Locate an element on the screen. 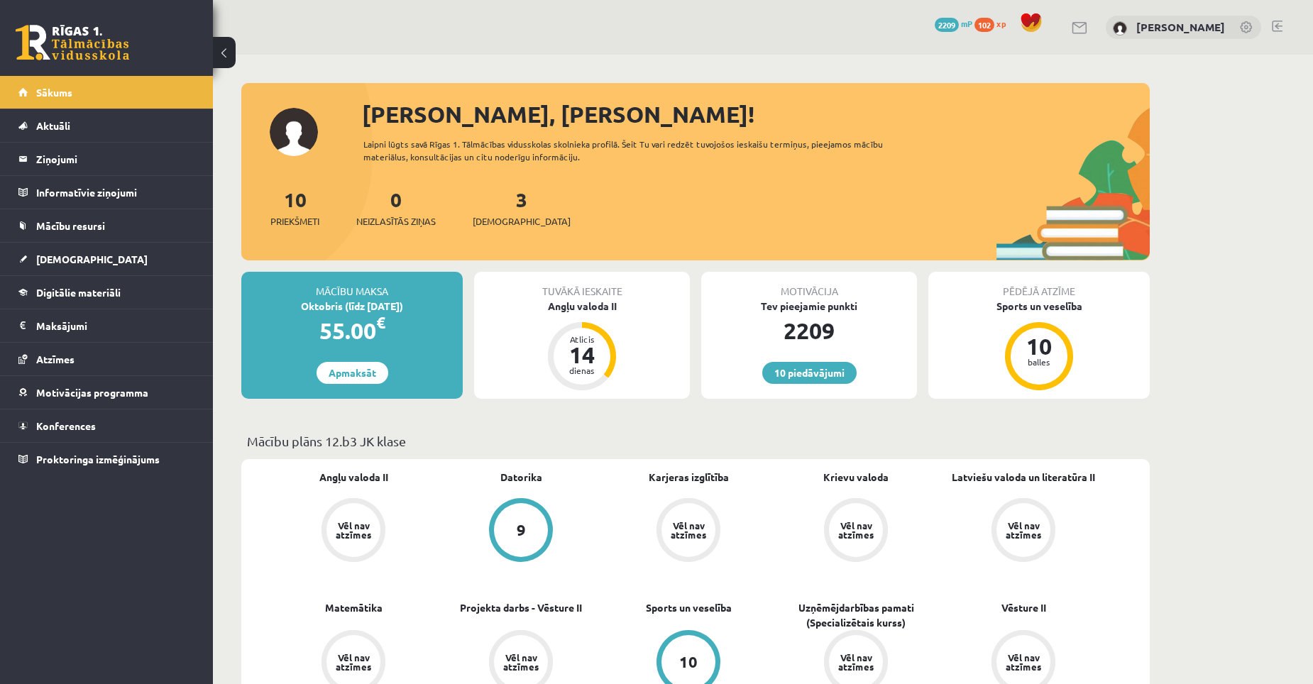  a: Sports un veselība 10 balles is located at coordinates (1039, 346).